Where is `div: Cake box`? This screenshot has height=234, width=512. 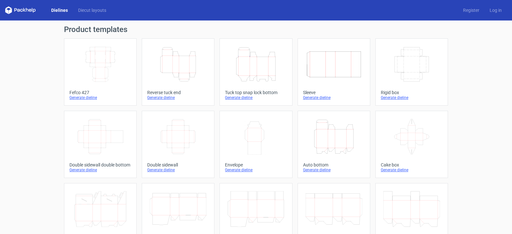
div: Cake box is located at coordinates (412, 165).